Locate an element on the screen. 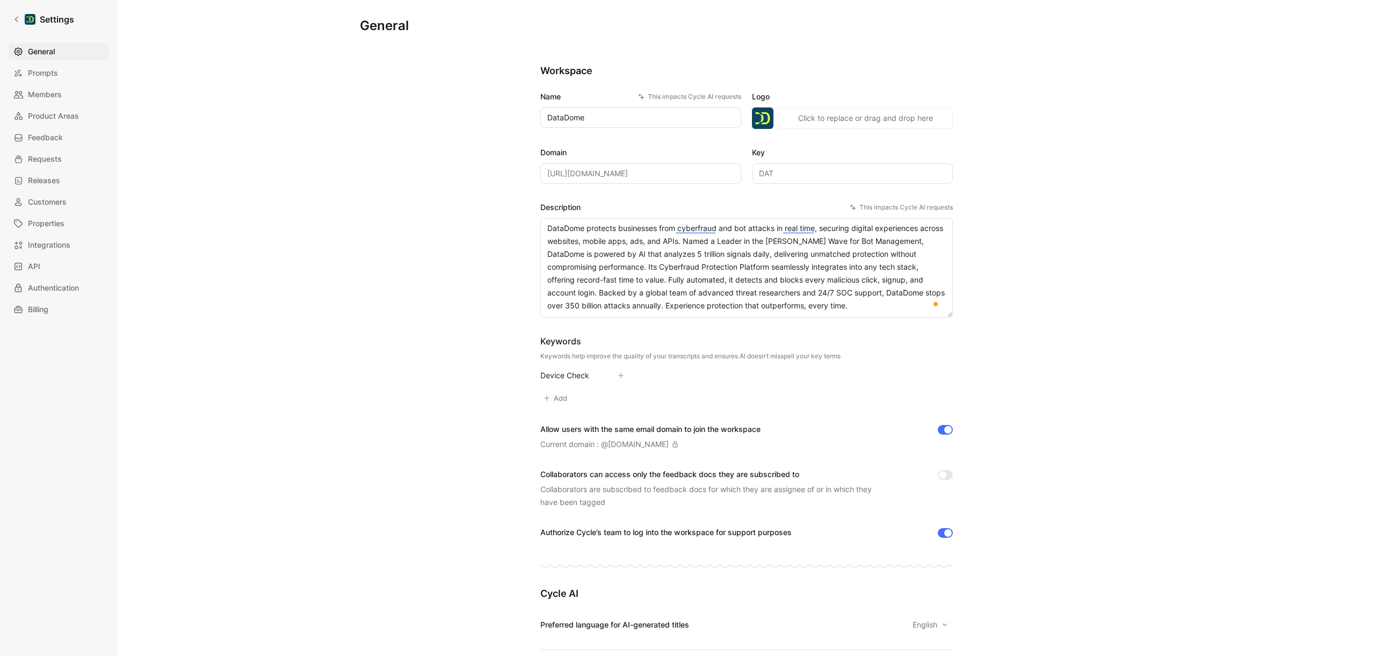 The image size is (1375, 656). span: Authentication is located at coordinates (53, 288).